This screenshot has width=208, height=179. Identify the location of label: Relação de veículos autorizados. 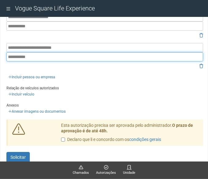
(32, 88).